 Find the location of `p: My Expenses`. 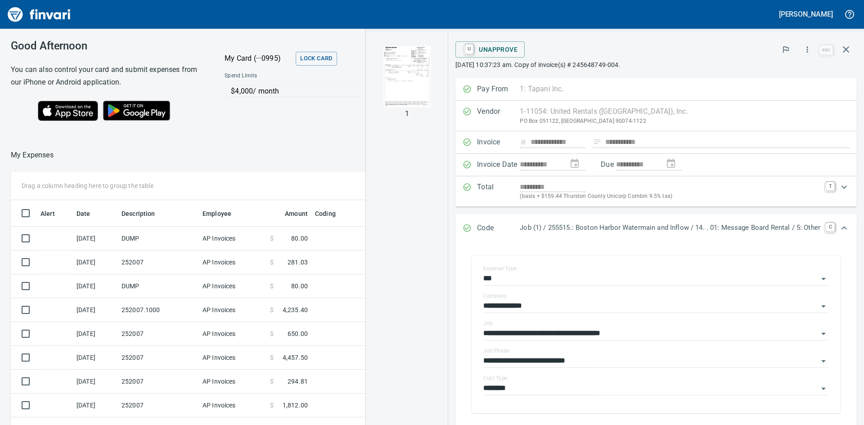

p: My Expenses is located at coordinates (32, 155).